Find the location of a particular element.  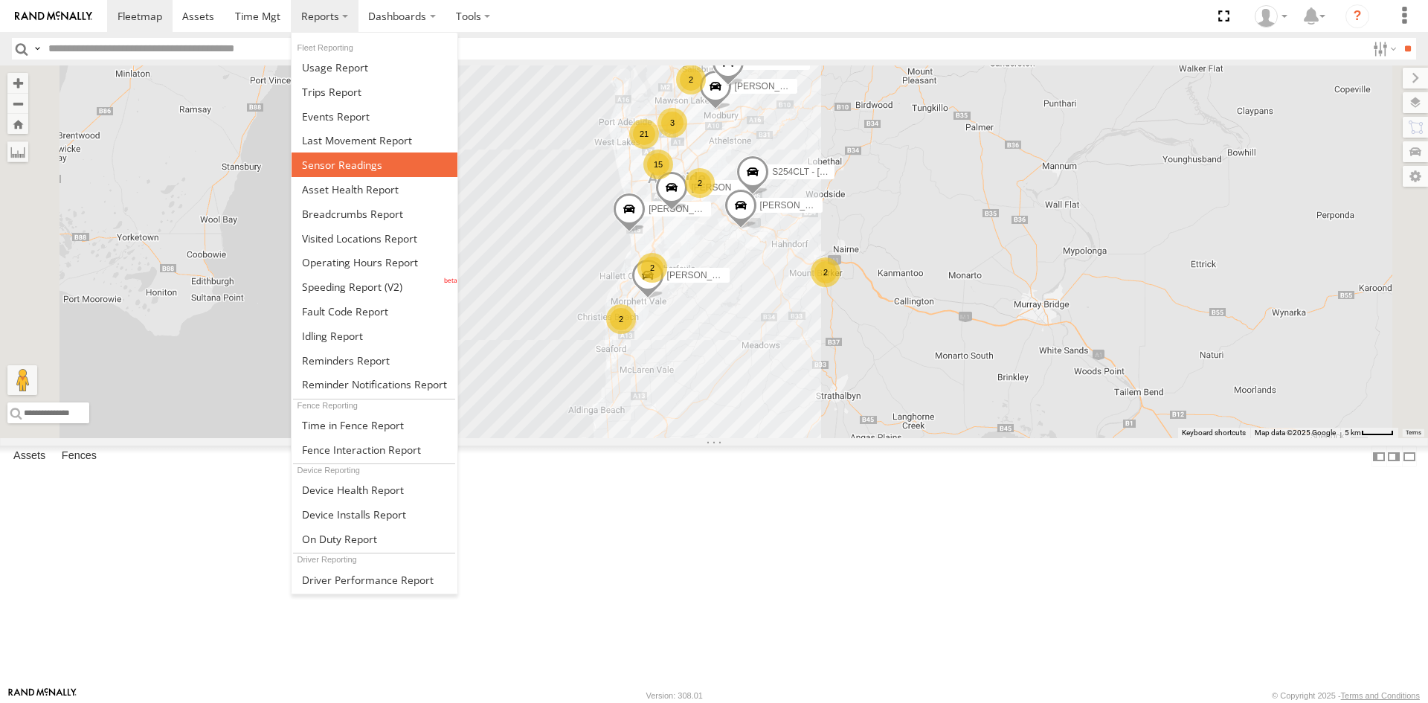

button: Drag Pegman onto the map to open Street View is located at coordinates (22, 380).